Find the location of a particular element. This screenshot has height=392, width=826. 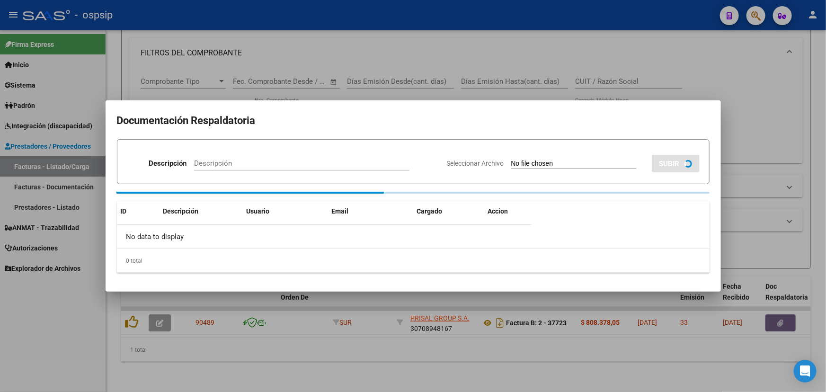

datatable-header-cell: Usuario is located at coordinates (285, 211).